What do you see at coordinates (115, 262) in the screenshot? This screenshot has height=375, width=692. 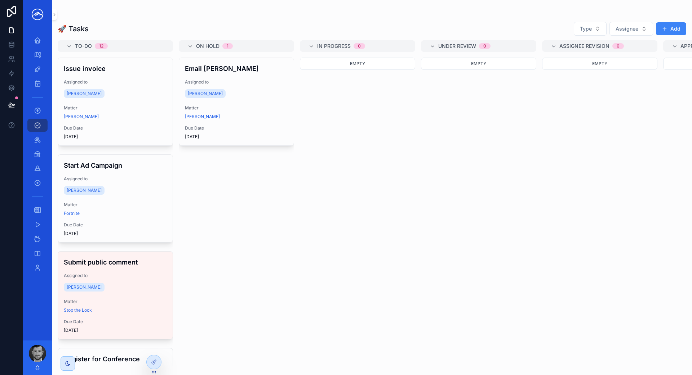 I see `h4: Submit public comment` at bounding box center [115, 262].